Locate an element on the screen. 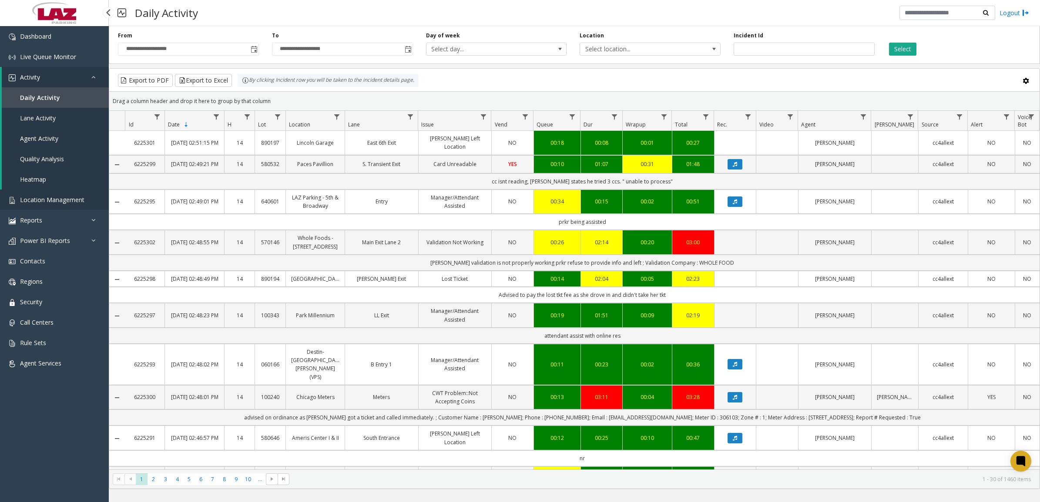  span: Go to the next page is located at coordinates (271, 480).